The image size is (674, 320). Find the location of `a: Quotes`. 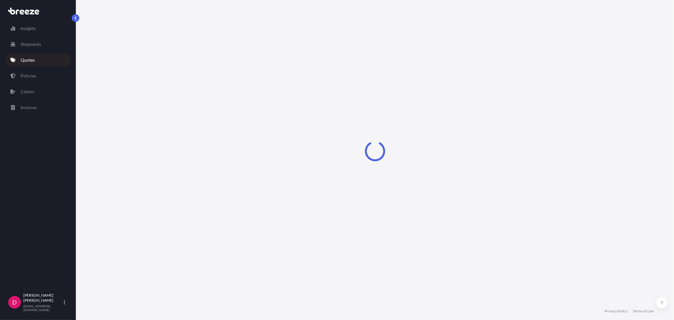

a: Quotes is located at coordinates (38, 60).